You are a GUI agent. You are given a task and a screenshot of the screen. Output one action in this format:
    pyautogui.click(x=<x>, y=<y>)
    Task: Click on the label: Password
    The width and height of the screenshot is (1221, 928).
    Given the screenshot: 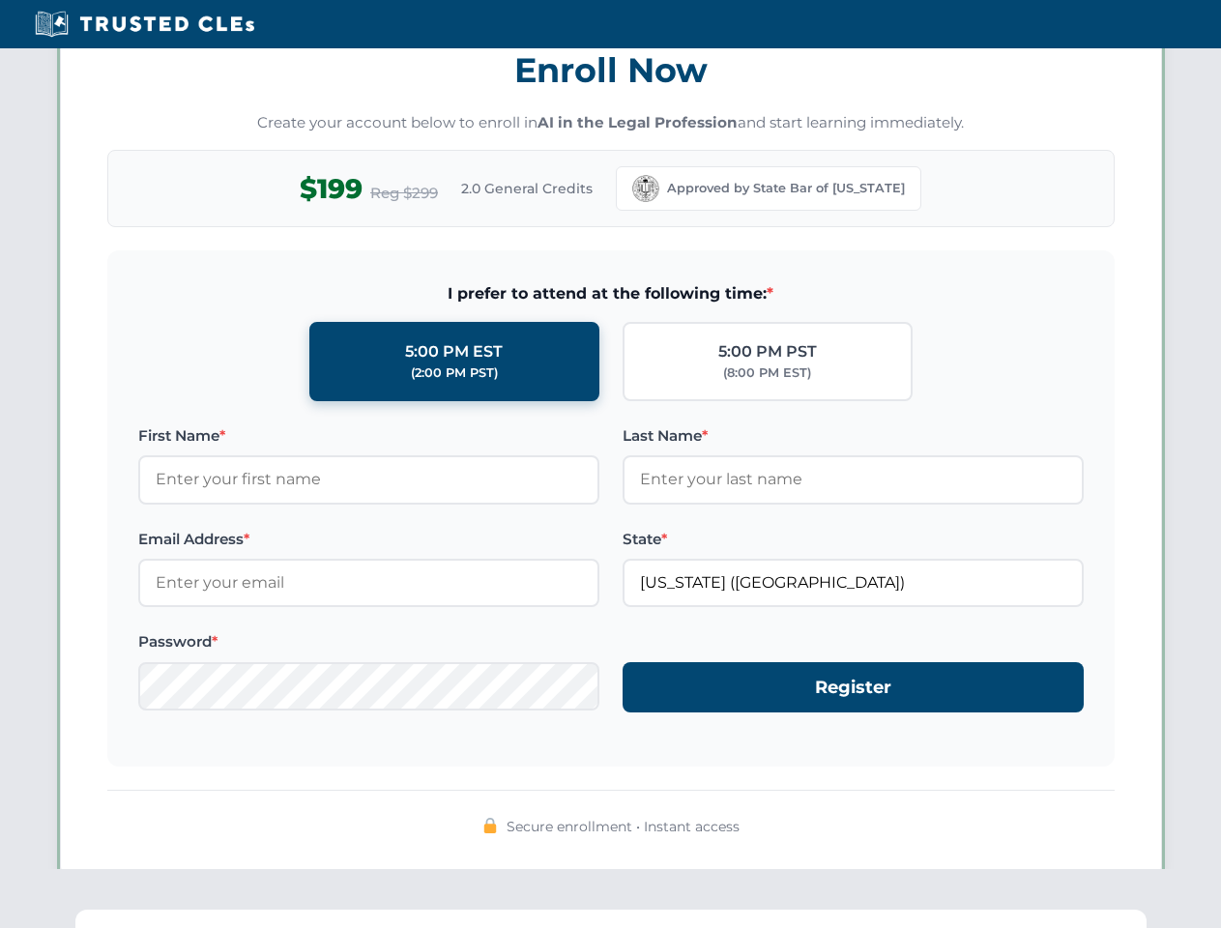 What is the action you would take?
    pyautogui.click(x=368, y=642)
    